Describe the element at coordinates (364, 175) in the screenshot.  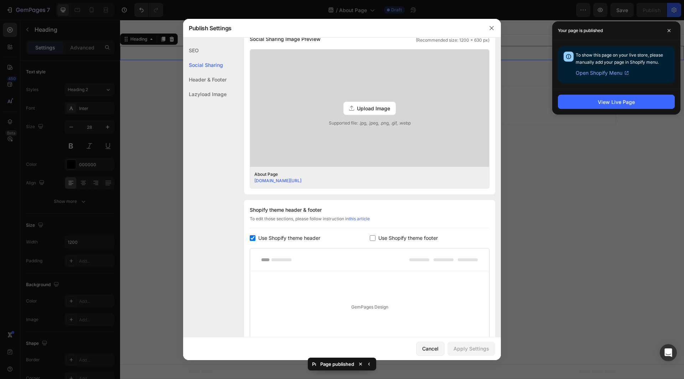
I see `div: About Page` at that location.